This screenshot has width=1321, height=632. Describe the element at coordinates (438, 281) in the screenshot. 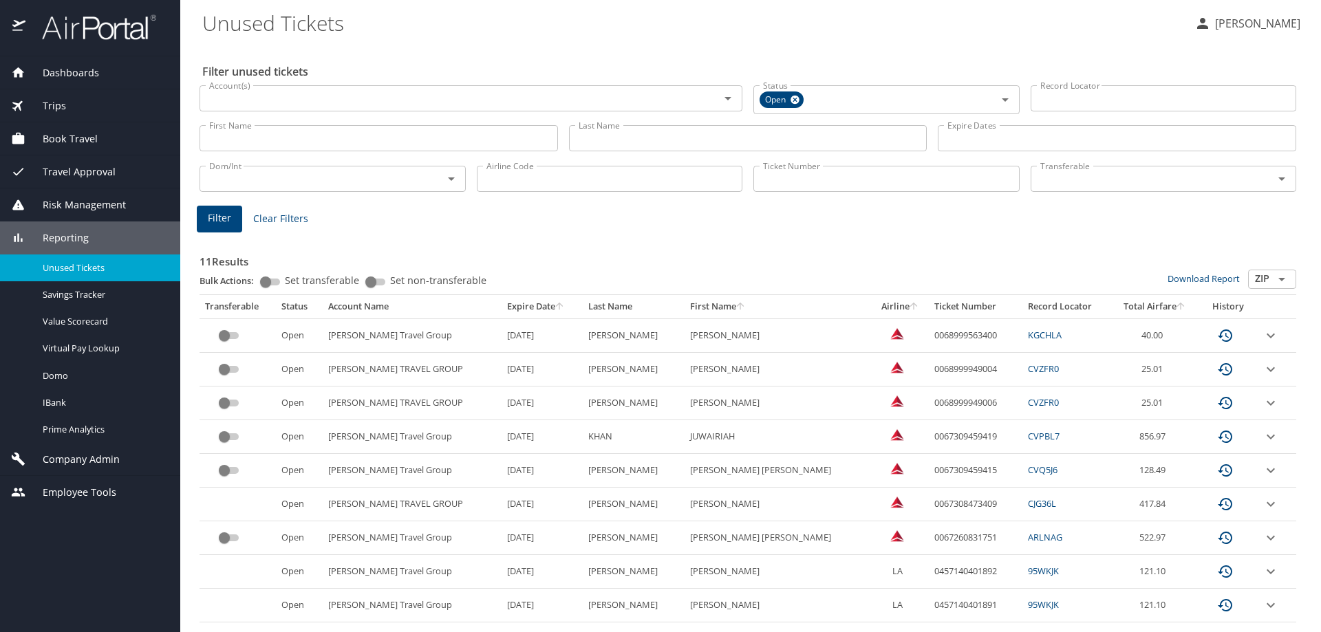

I see `span: Set non-transferable` at that location.